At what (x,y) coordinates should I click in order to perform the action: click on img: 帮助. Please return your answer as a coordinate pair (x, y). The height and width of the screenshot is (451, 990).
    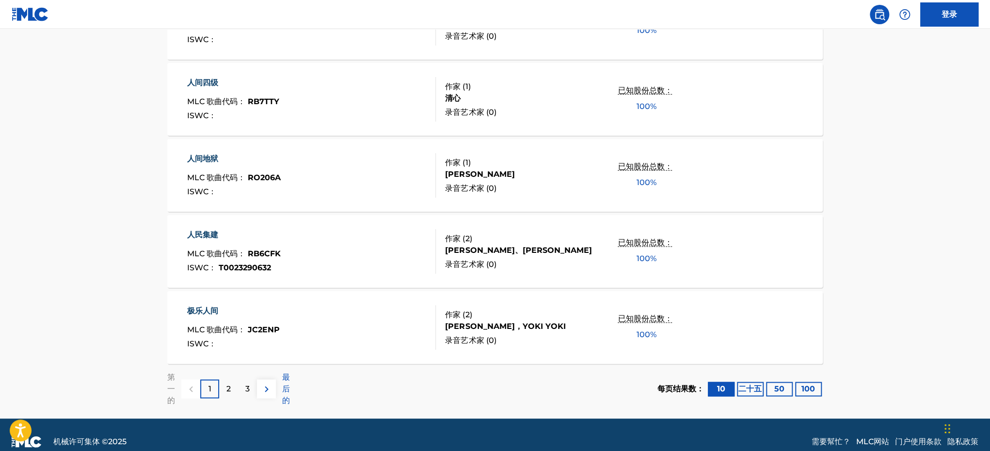
    Looking at the image, I should click on (905, 15).